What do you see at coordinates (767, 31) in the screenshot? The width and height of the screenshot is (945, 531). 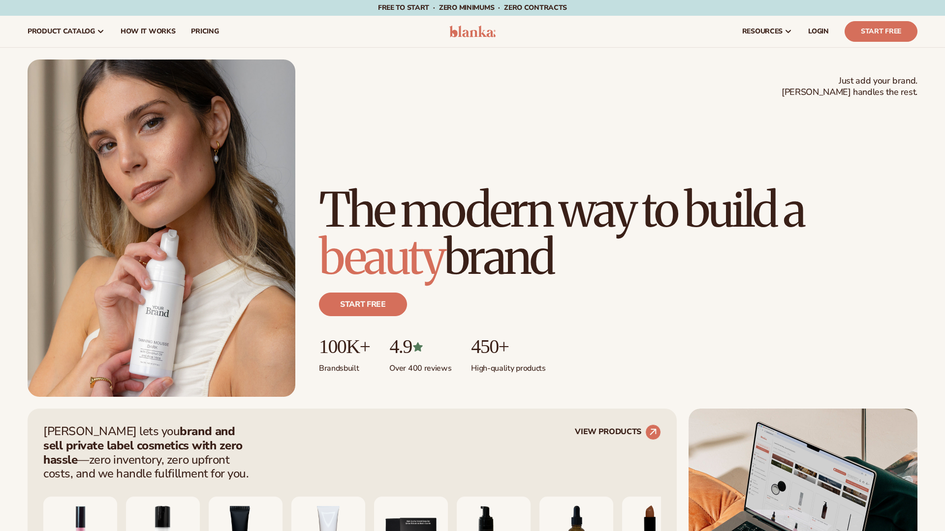 I see `a: resources` at bounding box center [767, 31].